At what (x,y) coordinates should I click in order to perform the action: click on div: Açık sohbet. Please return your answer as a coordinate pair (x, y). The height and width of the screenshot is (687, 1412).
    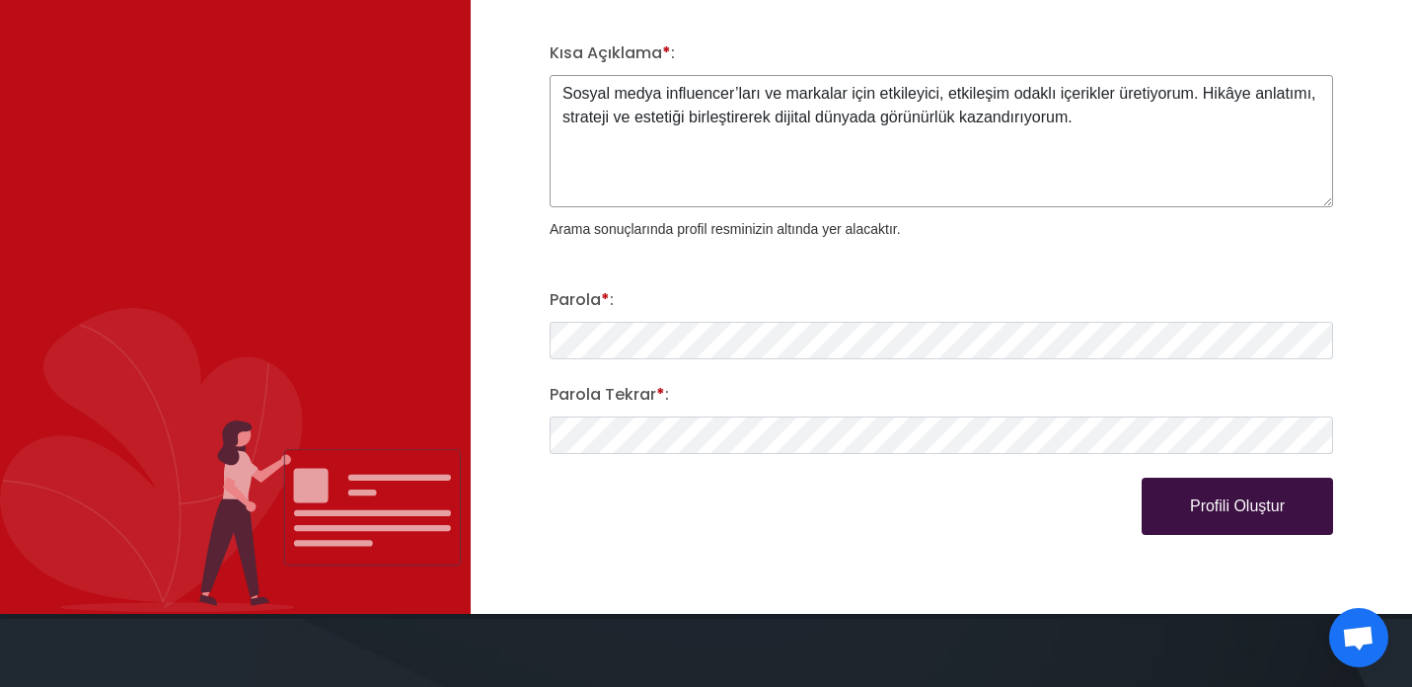
    Looking at the image, I should click on (1359, 638).